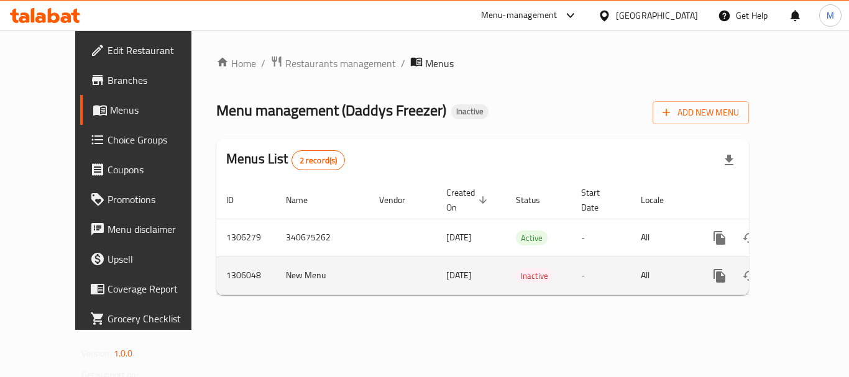 This screenshot has width=849, height=377. What do you see at coordinates (236, 63) in the screenshot?
I see `a: Home` at bounding box center [236, 63].